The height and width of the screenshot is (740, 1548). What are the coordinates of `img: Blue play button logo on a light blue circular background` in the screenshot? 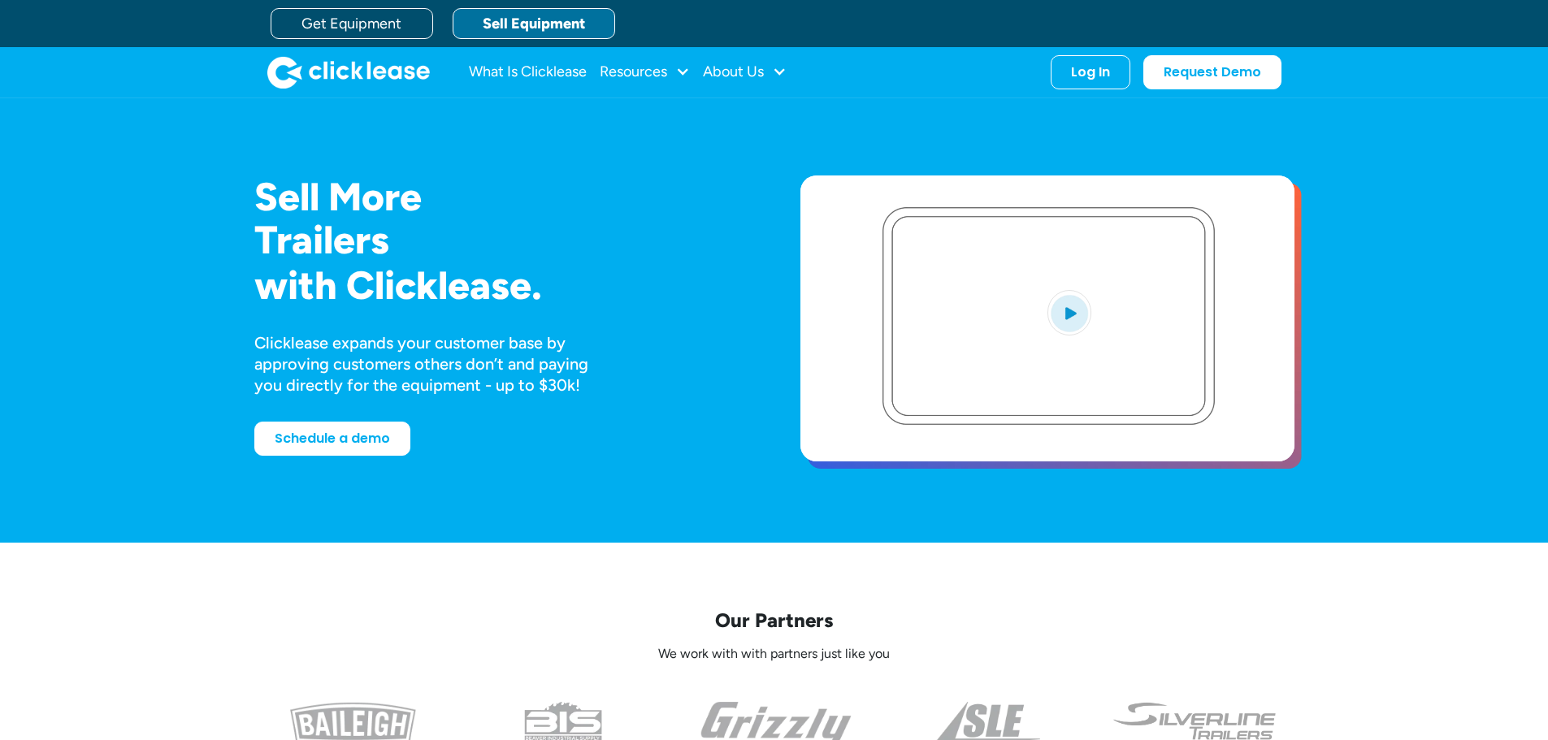 It's located at (1070, 313).